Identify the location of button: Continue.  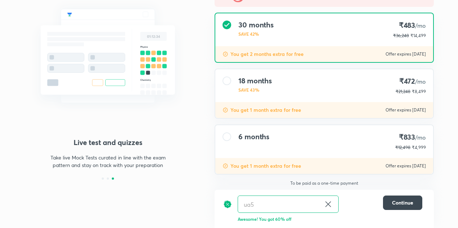
(402, 203).